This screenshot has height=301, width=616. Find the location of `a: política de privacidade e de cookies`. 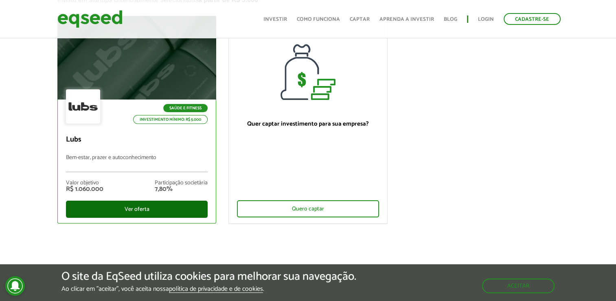

a: política de privacidade e de cookies is located at coordinates (216, 289).